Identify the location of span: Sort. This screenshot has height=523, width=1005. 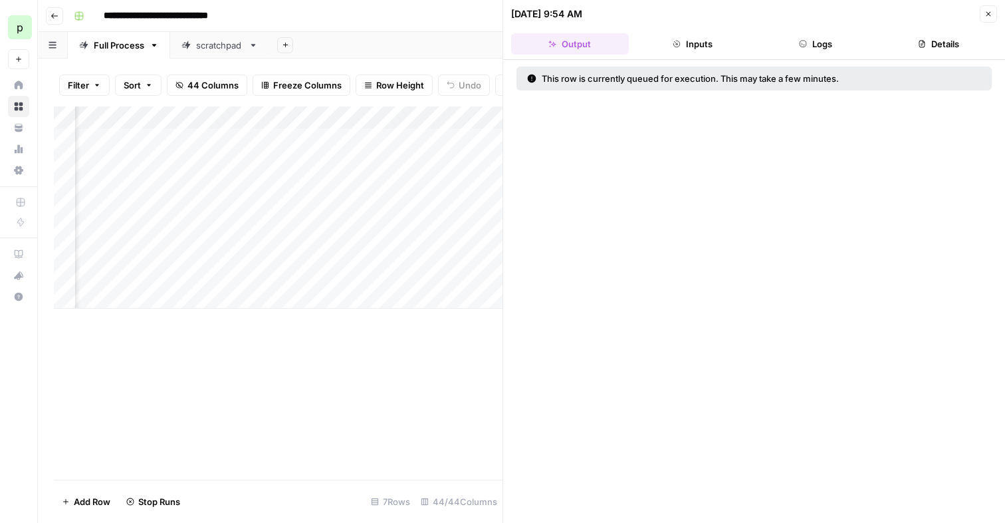
(132, 85).